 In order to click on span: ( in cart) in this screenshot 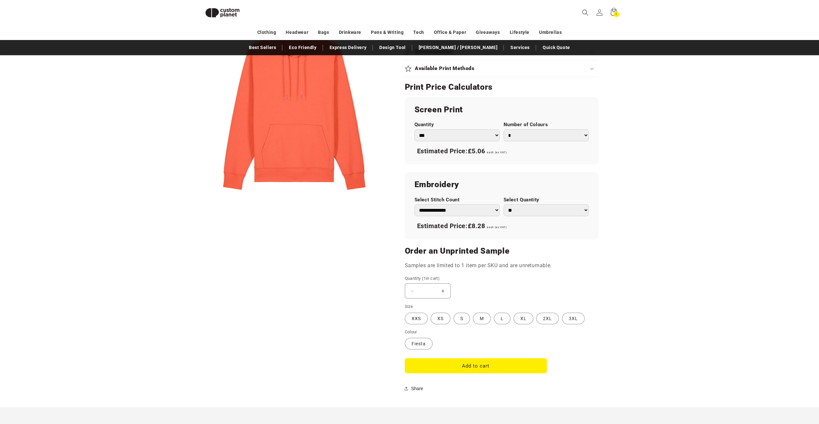, I will do `click(431, 278)`.